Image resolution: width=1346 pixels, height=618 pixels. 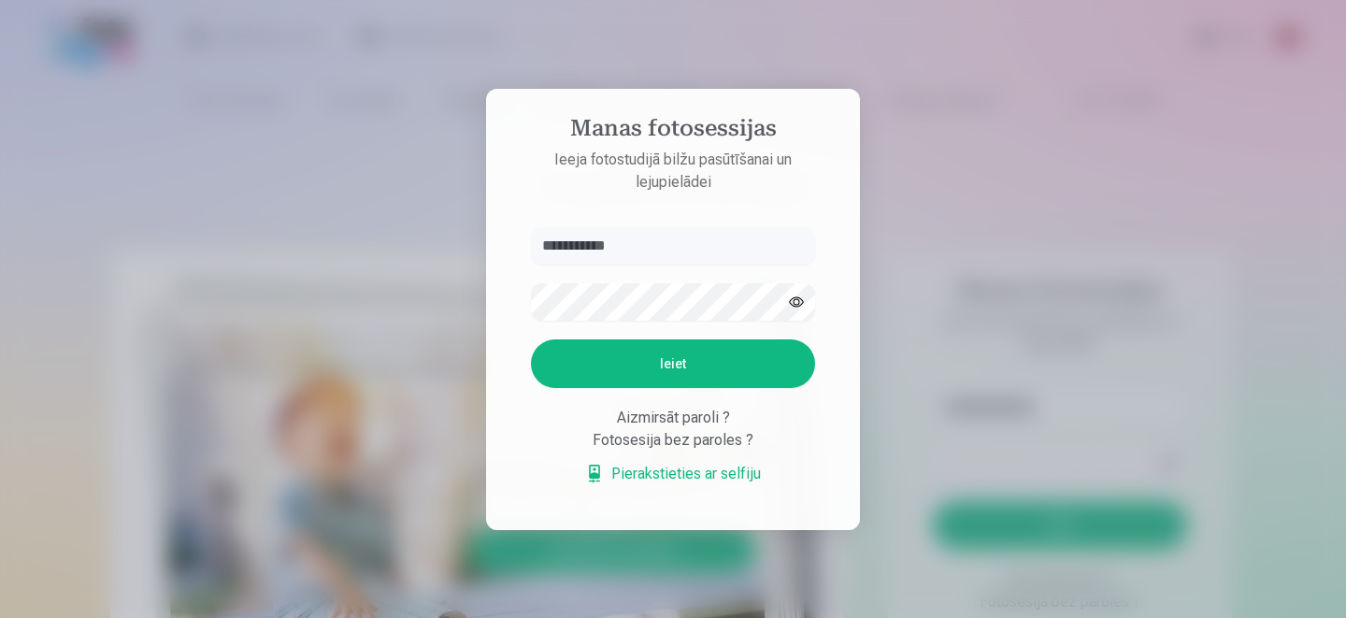 What do you see at coordinates (673, 171) in the screenshot?
I see `p: Ieeja fotostudijā bilžu pasūtīšanai un lejupielādei` at bounding box center [673, 171].